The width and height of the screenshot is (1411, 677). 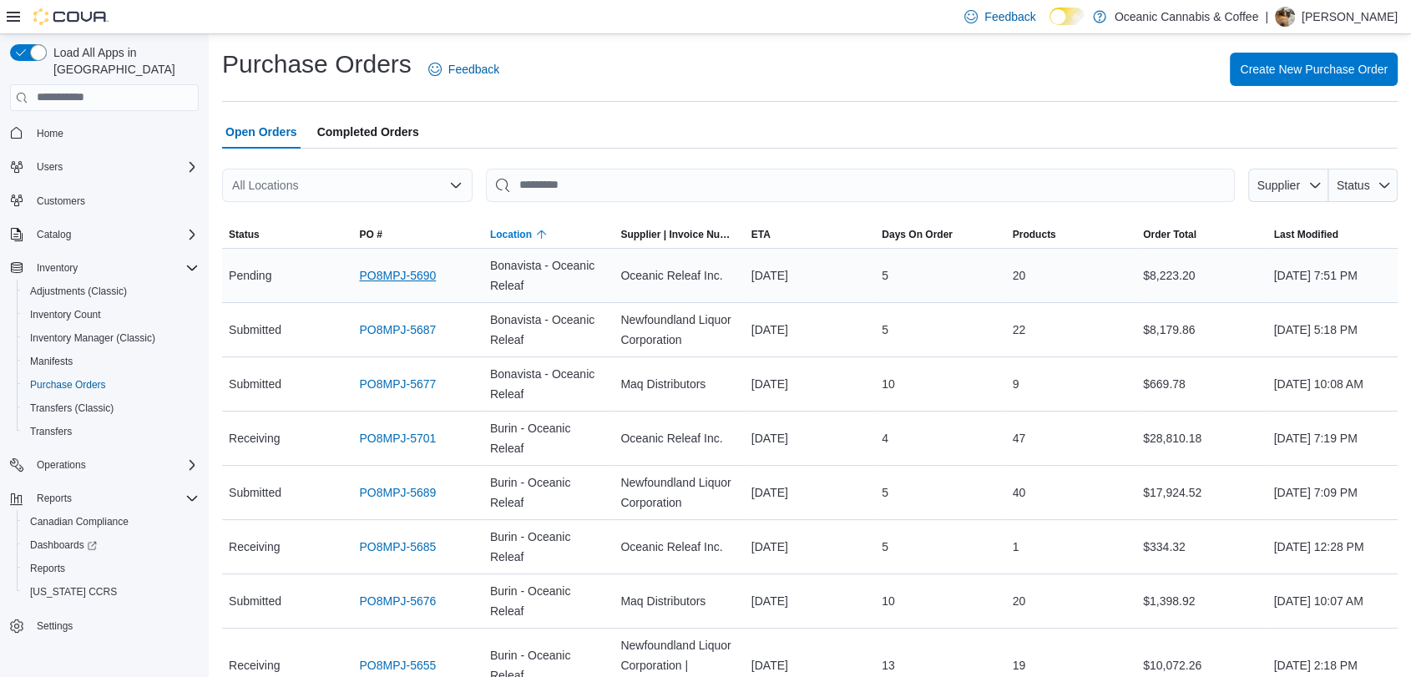 I want to click on button: Last Modified, so click(x=1333, y=235).